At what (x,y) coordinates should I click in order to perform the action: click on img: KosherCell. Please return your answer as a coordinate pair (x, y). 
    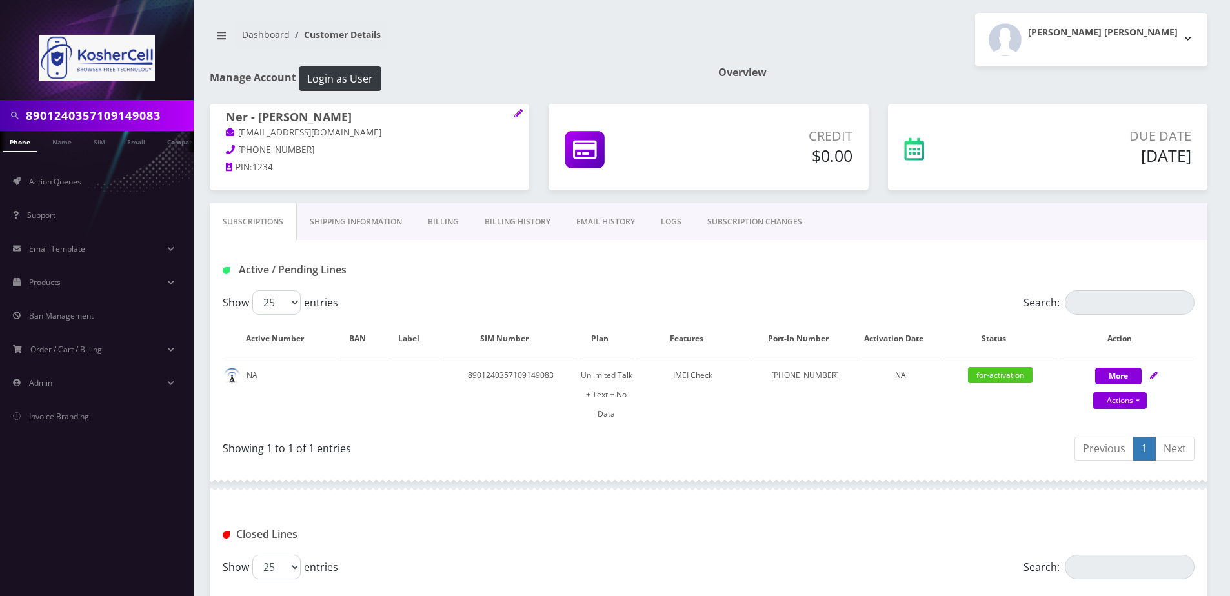
    Looking at the image, I should click on (97, 57).